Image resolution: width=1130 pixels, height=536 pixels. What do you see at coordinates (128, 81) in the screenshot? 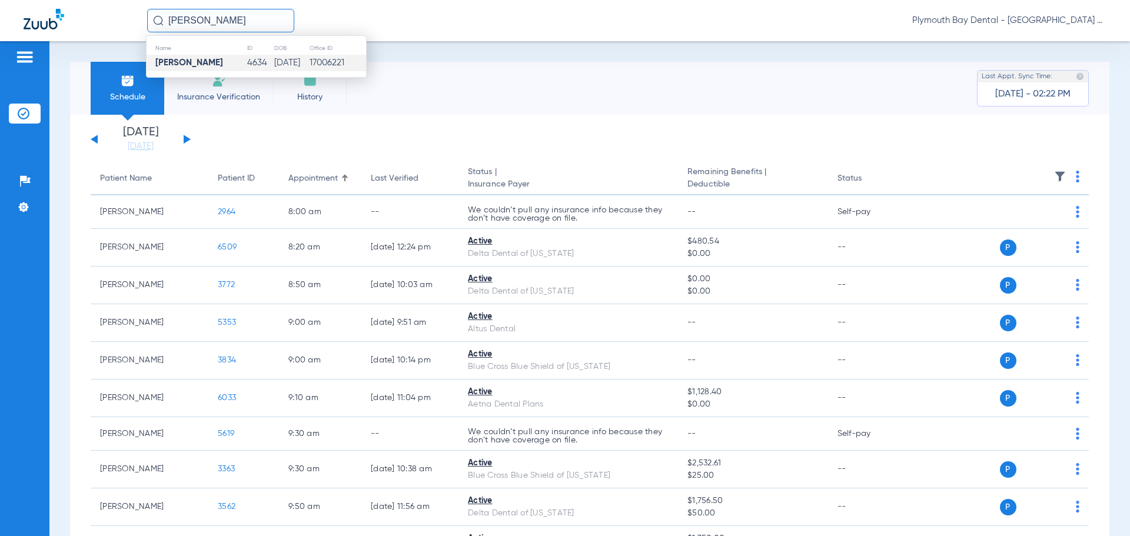
I see `img: Schedule` at bounding box center [128, 81].